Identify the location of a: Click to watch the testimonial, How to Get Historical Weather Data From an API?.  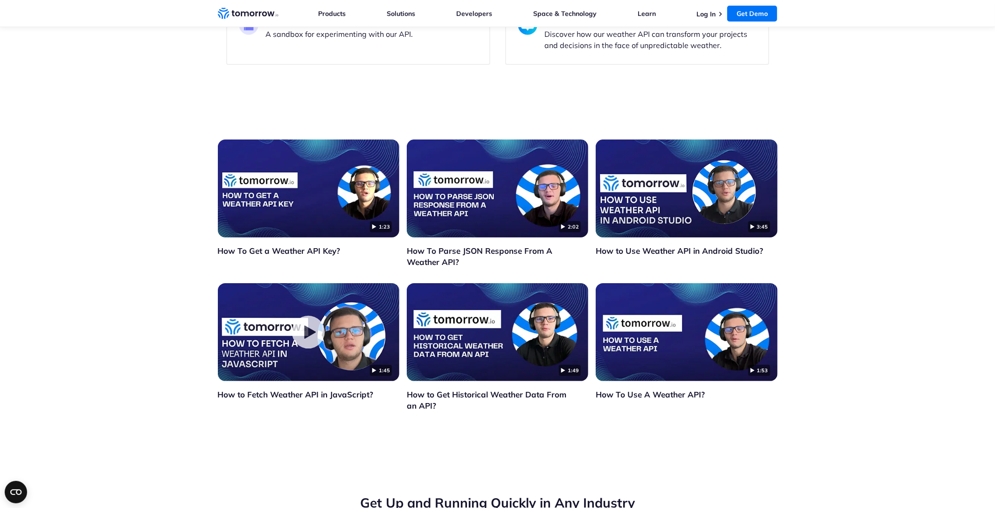
(497, 332).